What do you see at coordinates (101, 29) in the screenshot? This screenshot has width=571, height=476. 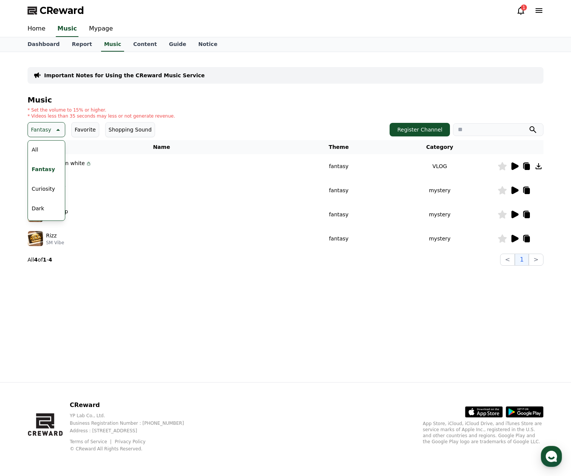 I see `a: Mypage` at bounding box center [101, 29].